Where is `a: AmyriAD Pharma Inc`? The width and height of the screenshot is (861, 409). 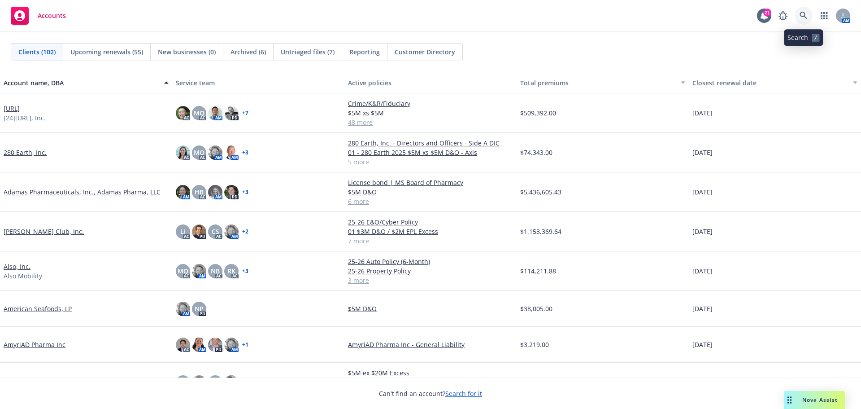
a: AmyriAD Pharma Inc is located at coordinates (35, 344).